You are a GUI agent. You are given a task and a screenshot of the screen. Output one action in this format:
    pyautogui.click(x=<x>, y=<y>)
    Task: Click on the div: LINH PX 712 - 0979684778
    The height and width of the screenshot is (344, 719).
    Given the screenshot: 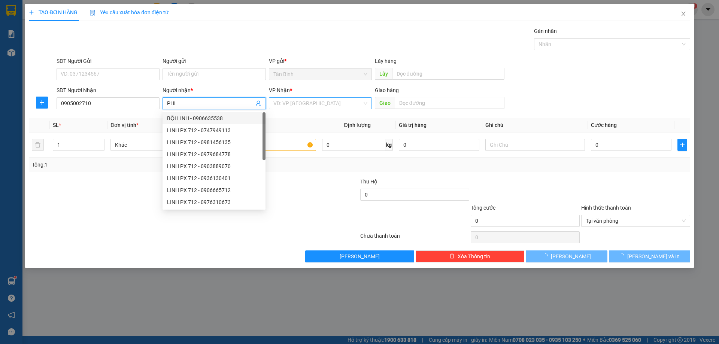 What is the action you would take?
    pyautogui.click(x=214, y=154)
    